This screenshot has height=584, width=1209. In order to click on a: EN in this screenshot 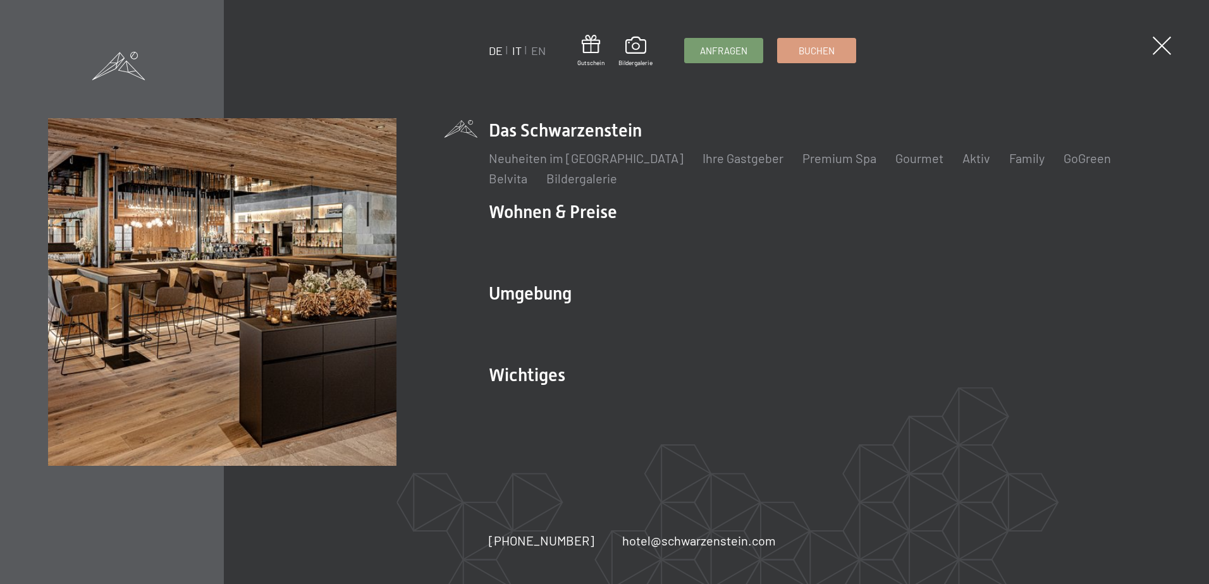, I will do `click(538, 51)`.